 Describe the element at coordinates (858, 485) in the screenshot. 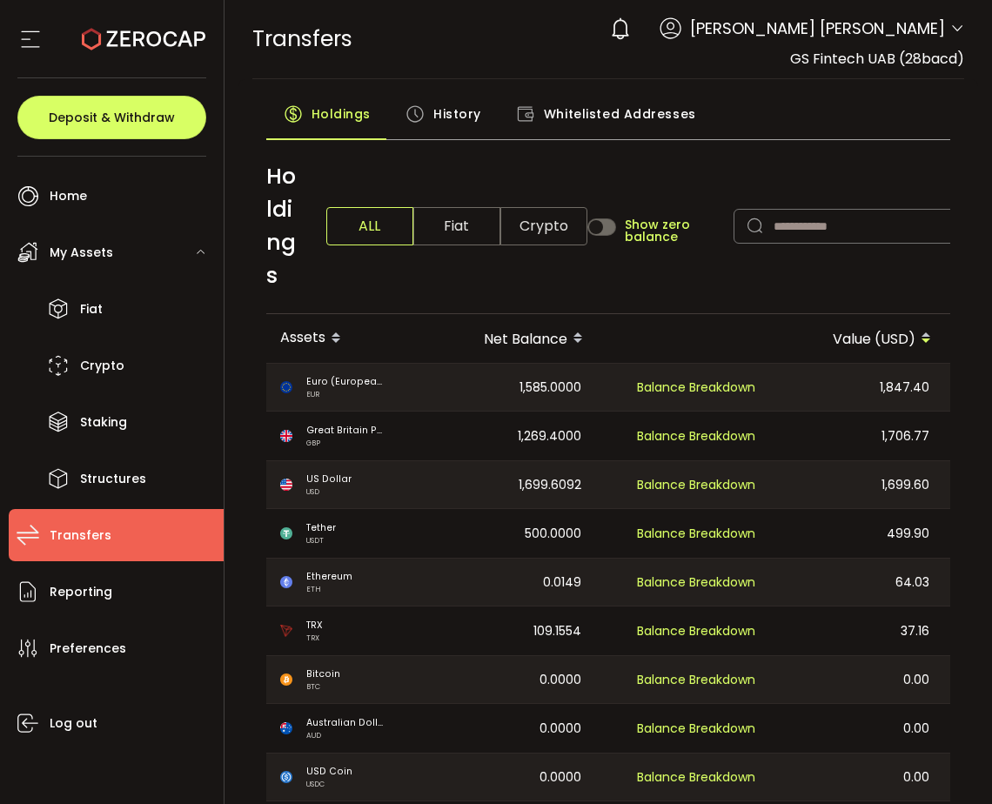

I see `div: 1,699.60` at that location.